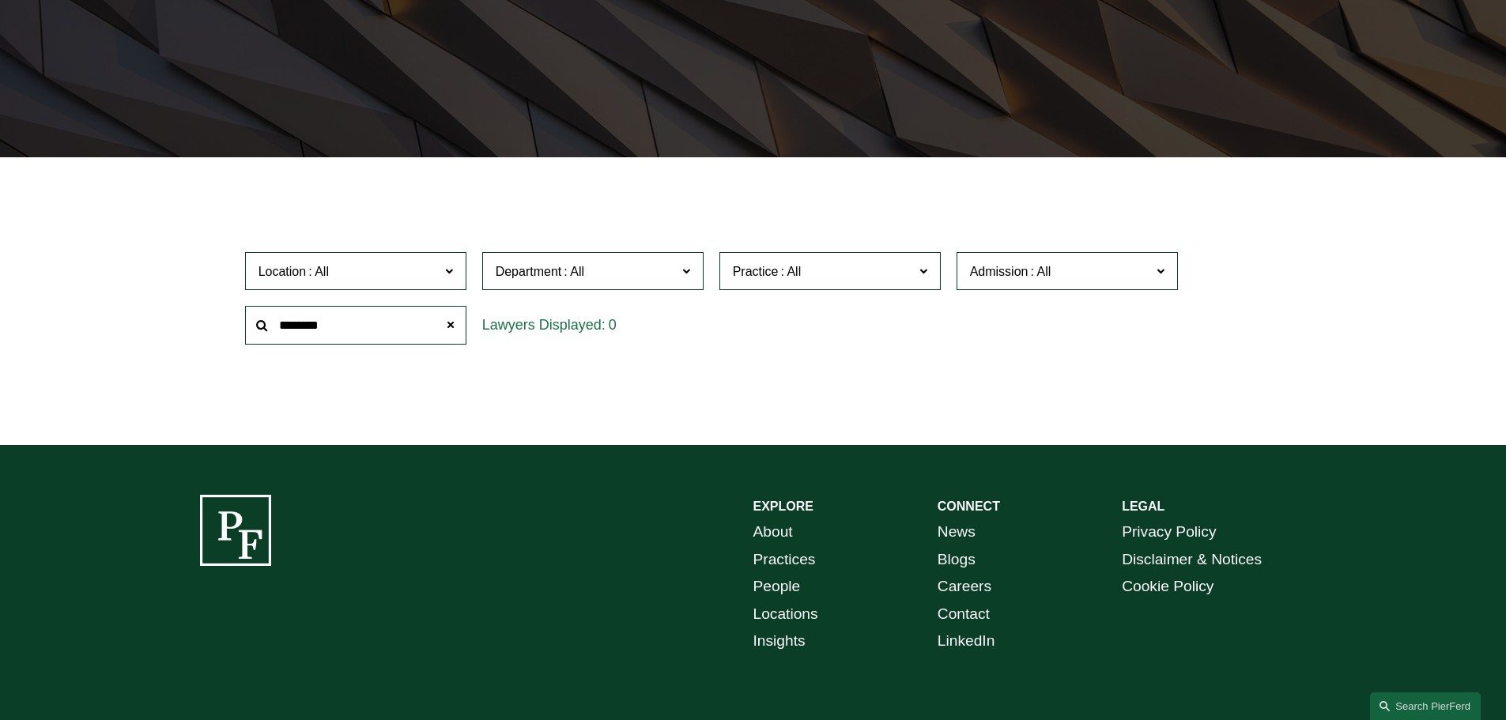  Describe the element at coordinates (784, 560) in the screenshot. I see `a: Practices` at that location.